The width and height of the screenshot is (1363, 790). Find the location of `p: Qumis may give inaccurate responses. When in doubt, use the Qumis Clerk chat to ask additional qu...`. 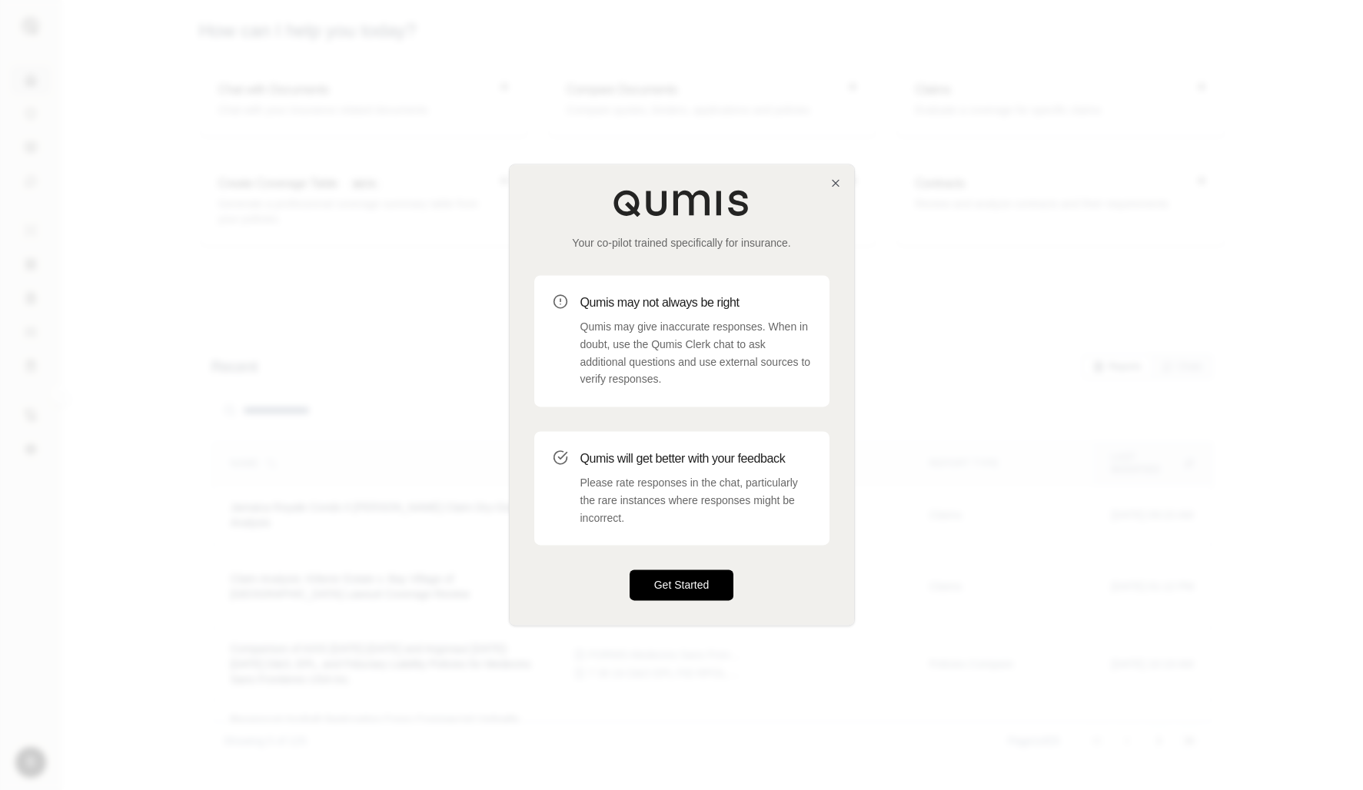

p: Qumis may give inaccurate responses. When in doubt, use the Qumis Clerk chat to ask additional qu... is located at coordinates (696, 353).